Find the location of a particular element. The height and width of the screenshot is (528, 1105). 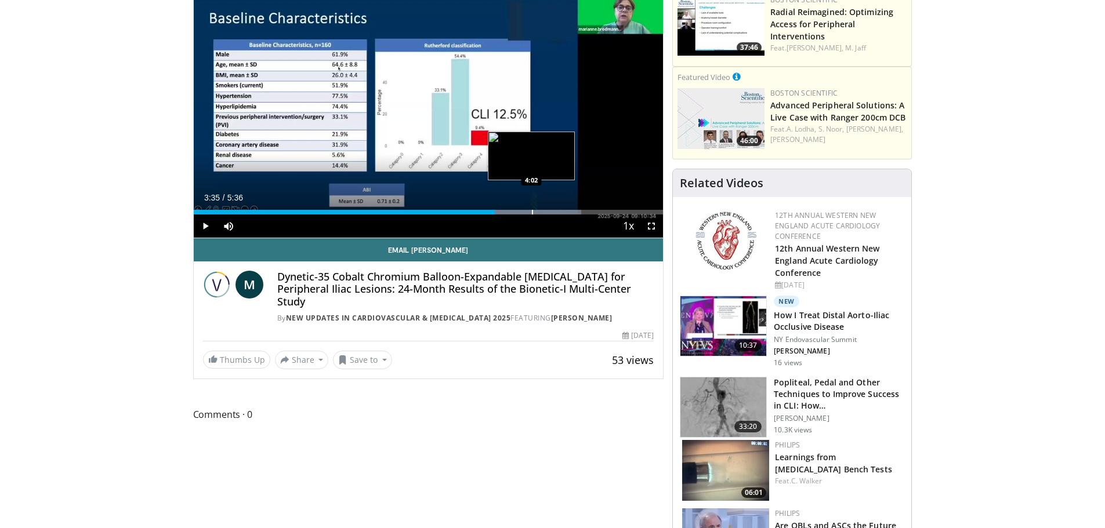

a: S. Noor, is located at coordinates (831, 129).